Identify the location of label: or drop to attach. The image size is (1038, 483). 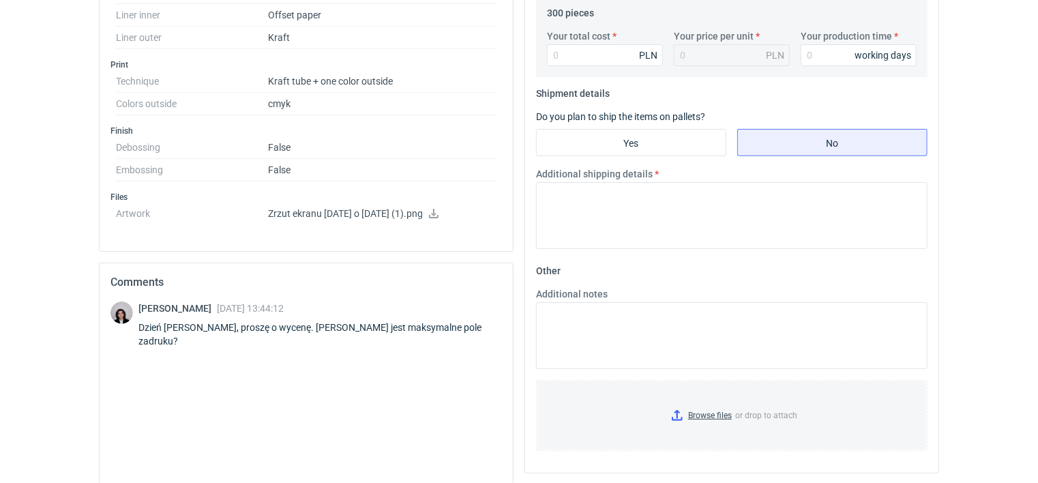
(731, 415).